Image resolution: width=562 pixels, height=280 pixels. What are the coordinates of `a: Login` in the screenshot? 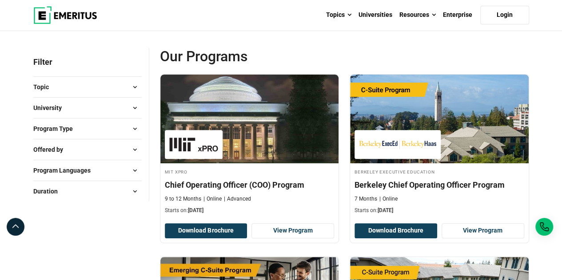 It's located at (505, 15).